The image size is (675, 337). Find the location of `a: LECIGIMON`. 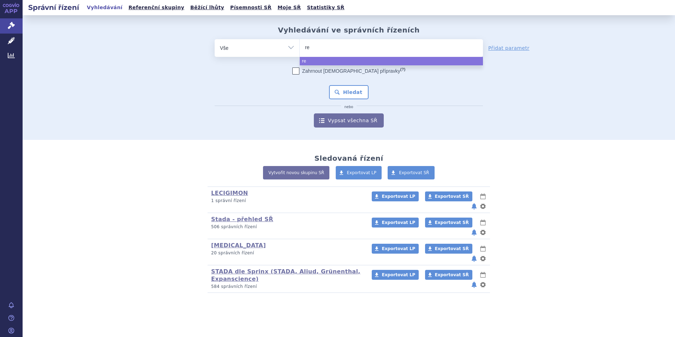

a: LECIGIMON is located at coordinates (230, 193).